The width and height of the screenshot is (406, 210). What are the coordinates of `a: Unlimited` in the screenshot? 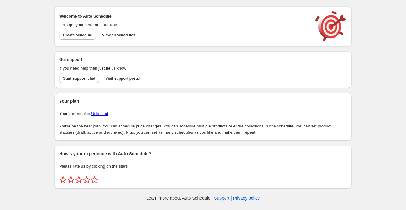 It's located at (100, 113).